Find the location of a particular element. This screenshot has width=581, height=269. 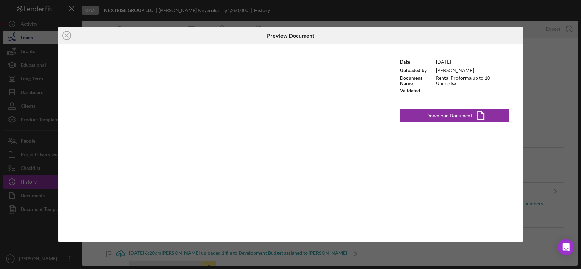

b: Document Name is located at coordinates (411, 80).